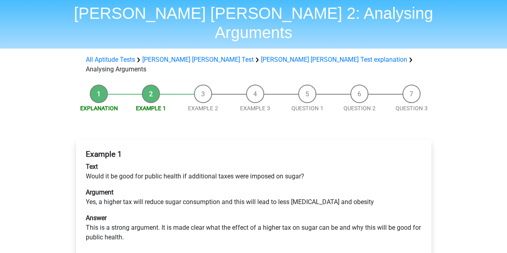  I want to click on a: Question 2, so click(359, 108).